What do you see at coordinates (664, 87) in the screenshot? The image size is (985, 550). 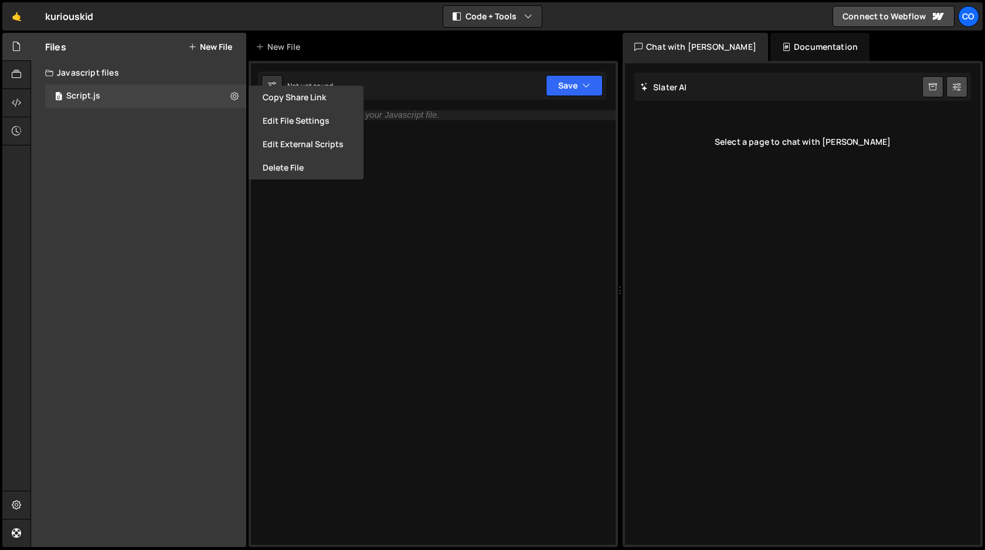 I see `h2: Slater AI` at bounding box center [664, 87].